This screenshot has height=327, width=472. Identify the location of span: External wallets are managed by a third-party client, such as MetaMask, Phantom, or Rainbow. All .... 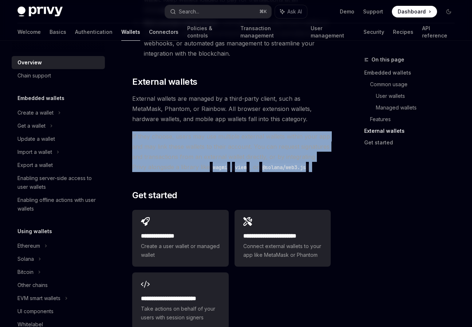
(231, 109).